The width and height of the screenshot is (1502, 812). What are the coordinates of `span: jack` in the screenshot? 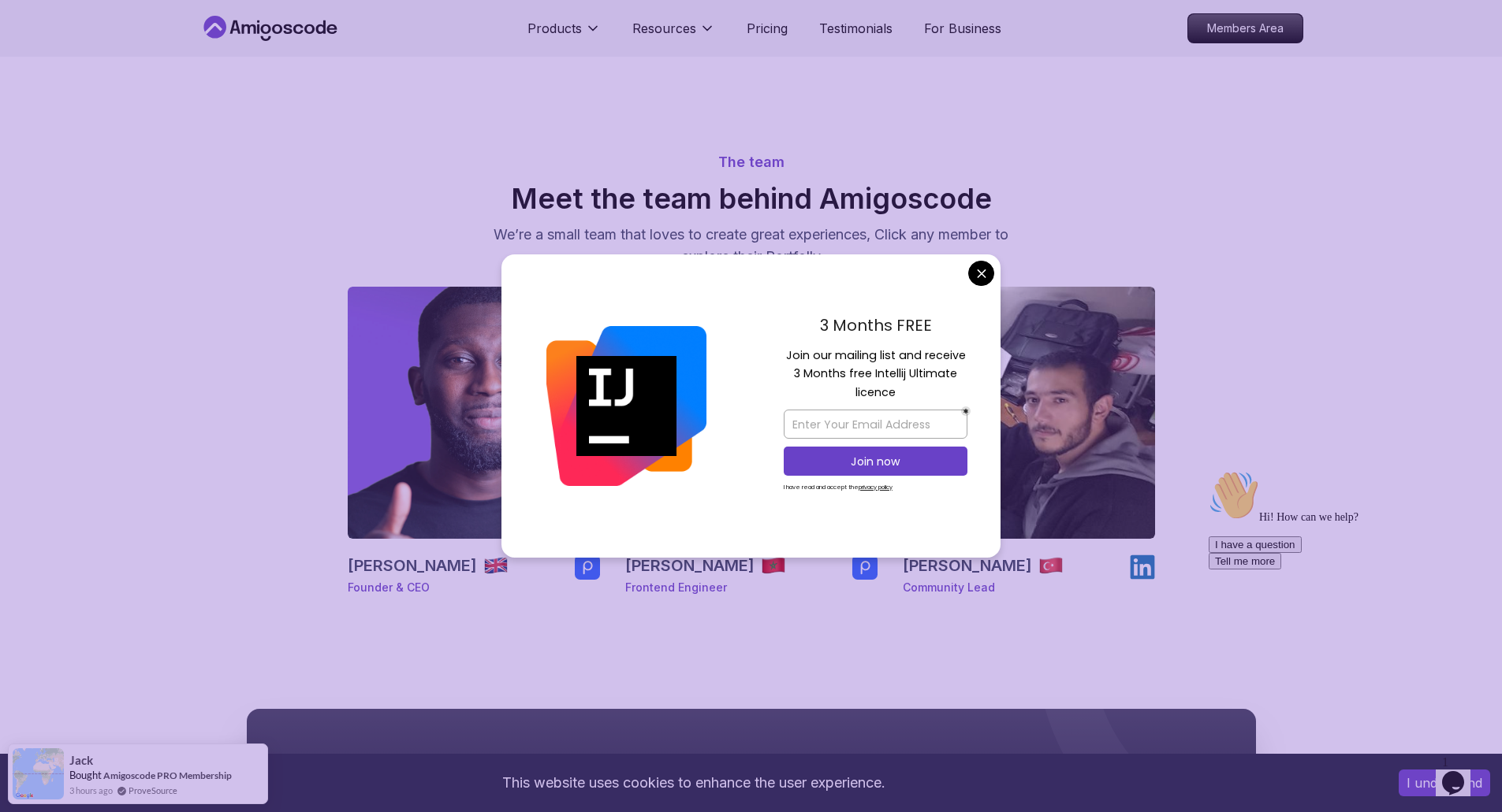 It's located at (81, 760).